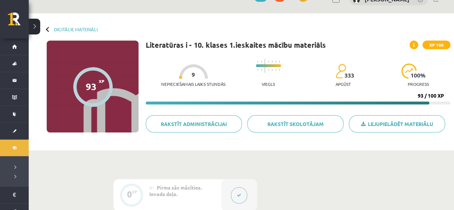 This screenshot has width=454, height=210. Describe the element at coordinates (193, 84) in the screenshot. I see `p: Nepieciešamais laiks stundās` at that location.